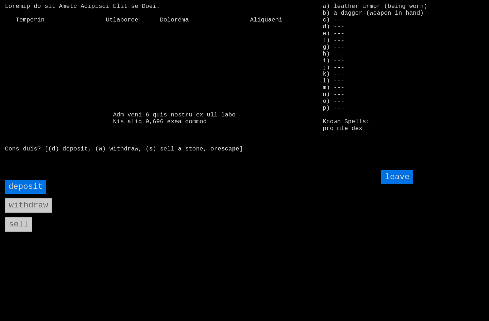  I want to click on larn: Loremip do sit Ametc Adipisci Elit se Doei. Temporin Utlaboree Dolorema Aliquaeni Adm veni 6 quis..., so click(159, 83).